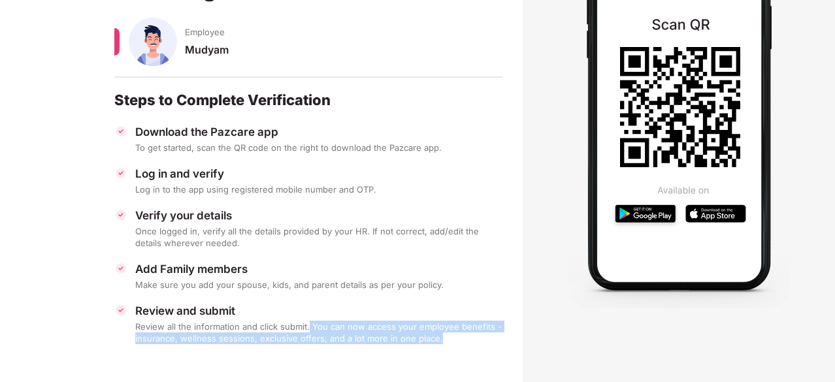  What do you see at coordinates (204, 32) in the screenshot?
I see `span: Employee` at bounding box center [204, 32].